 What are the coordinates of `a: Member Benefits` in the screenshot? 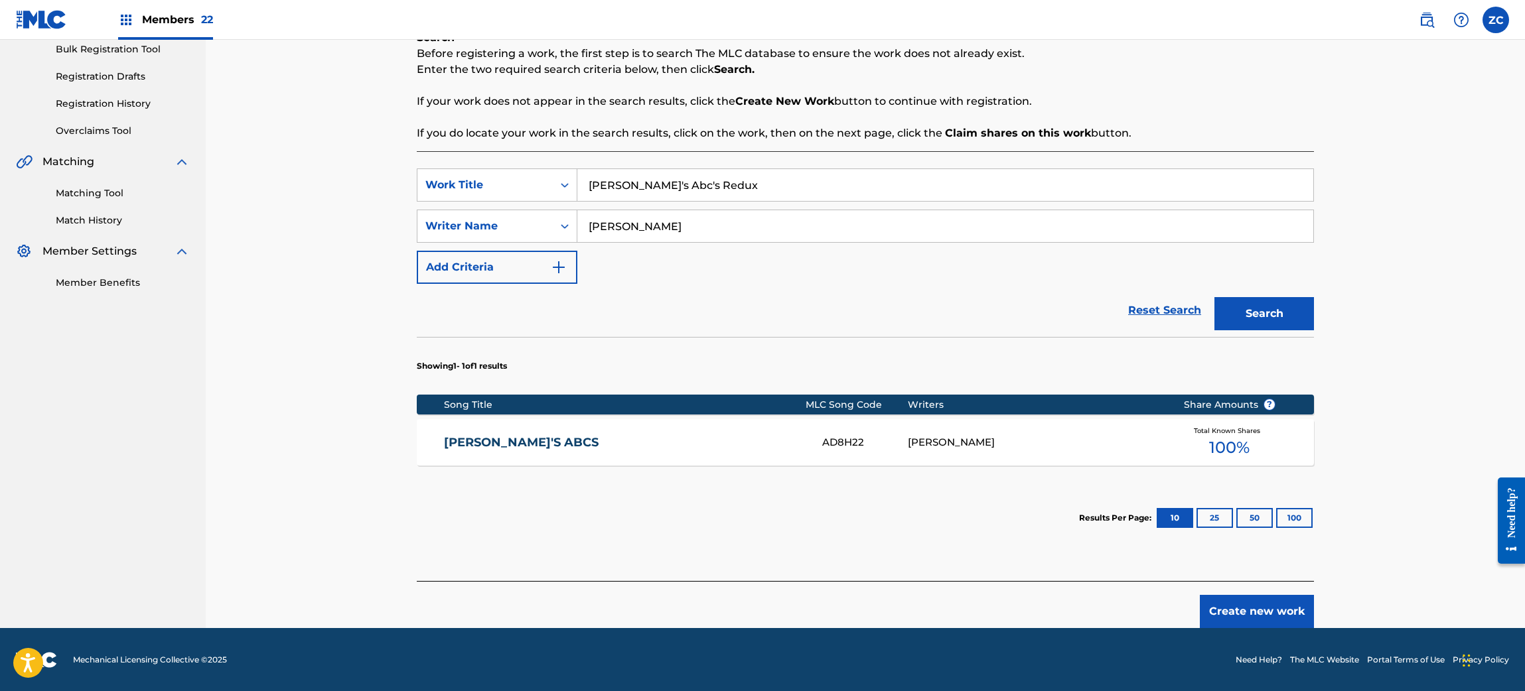 It's located at (123, 283).